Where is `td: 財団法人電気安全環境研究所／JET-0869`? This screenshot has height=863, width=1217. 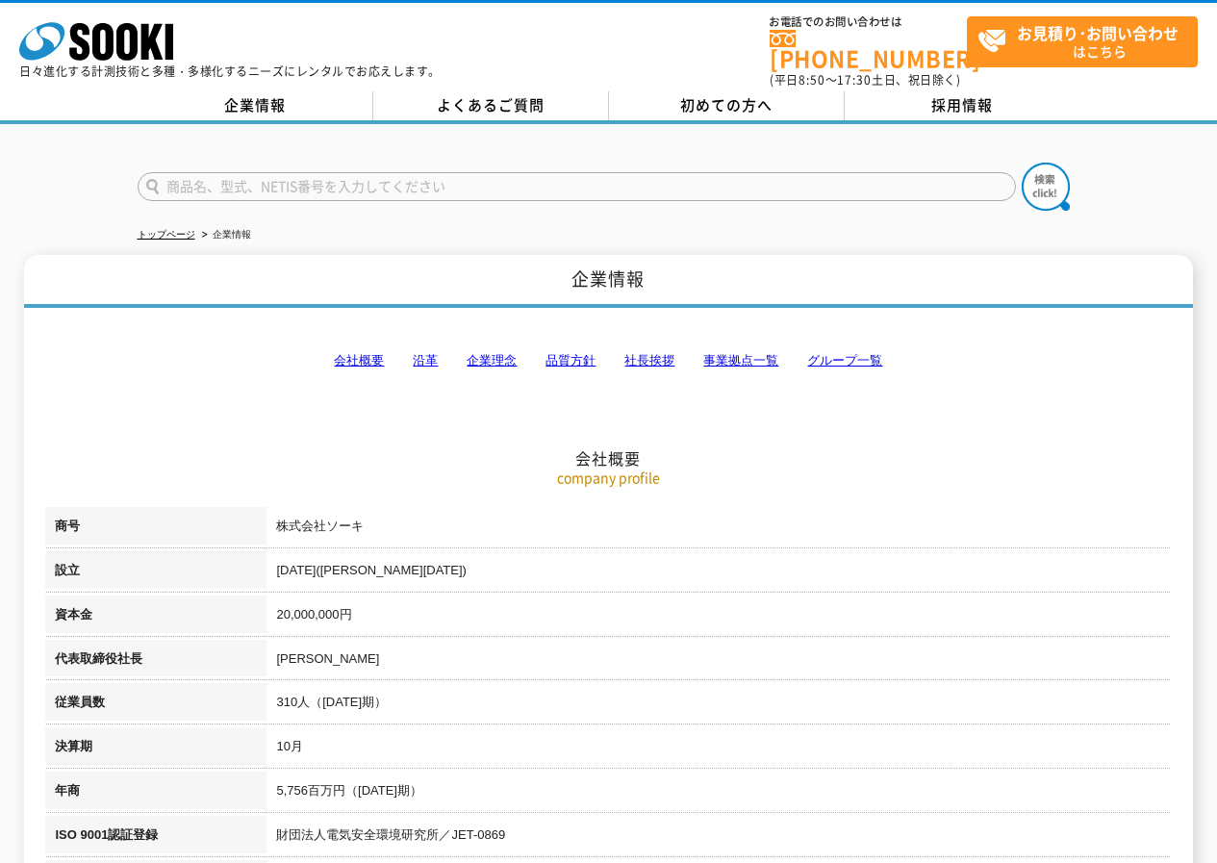
td: 財団法人電気安全環境研究所／JET-0869 is located at coordinates (719, 838).